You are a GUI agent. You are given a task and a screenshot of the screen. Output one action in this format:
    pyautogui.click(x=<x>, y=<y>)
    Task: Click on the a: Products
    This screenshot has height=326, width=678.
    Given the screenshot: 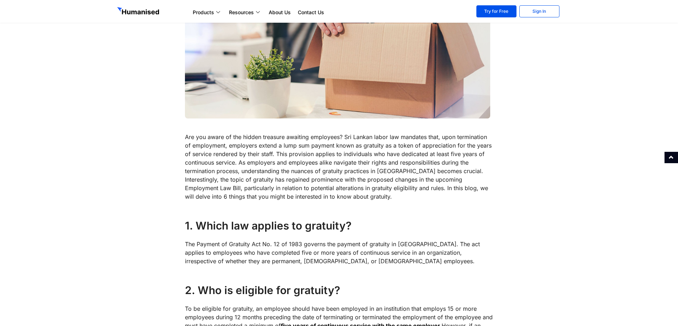 What is the action you would take?
    pyautogui.click(x=207, y=12)
    